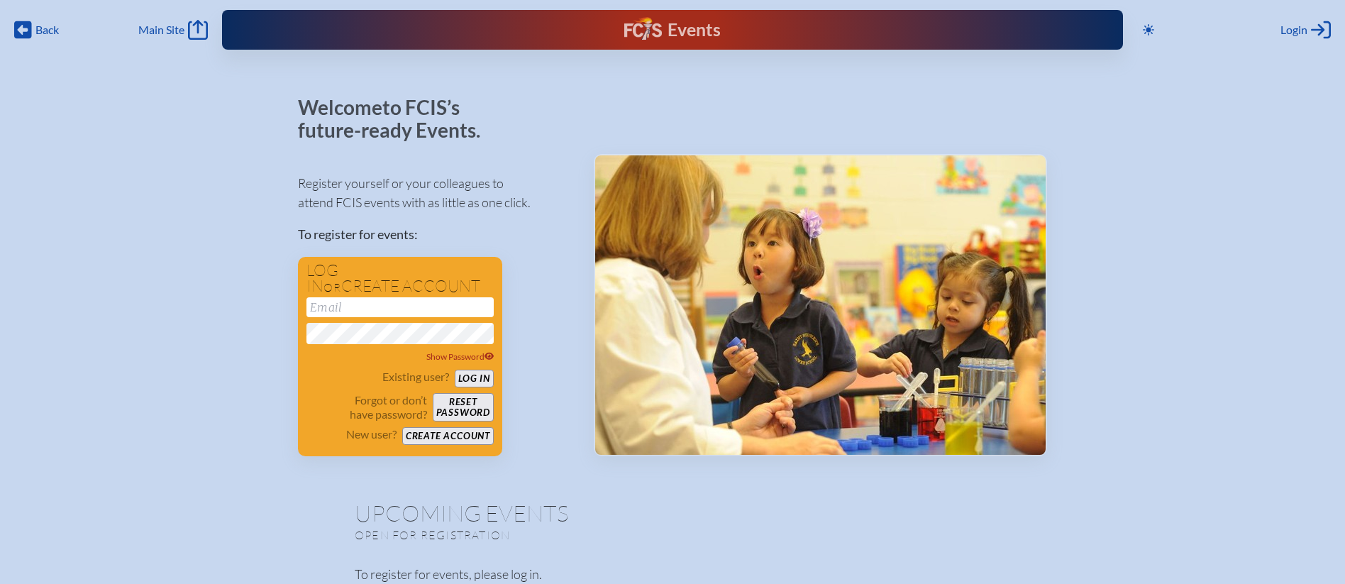  What do you see at coordinates (400, 307) in the screenshot?
I see `input: Email` at bounding box center [400, 307].